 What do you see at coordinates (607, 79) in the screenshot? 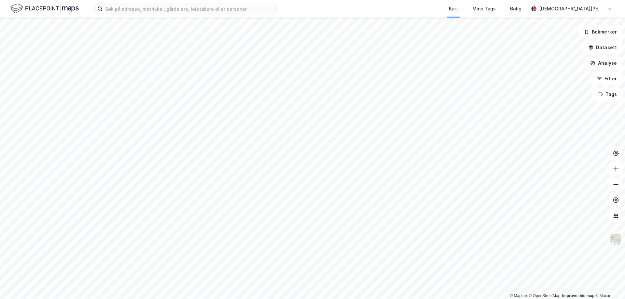
I see `button: Filter` at bounding box center [607, 79].